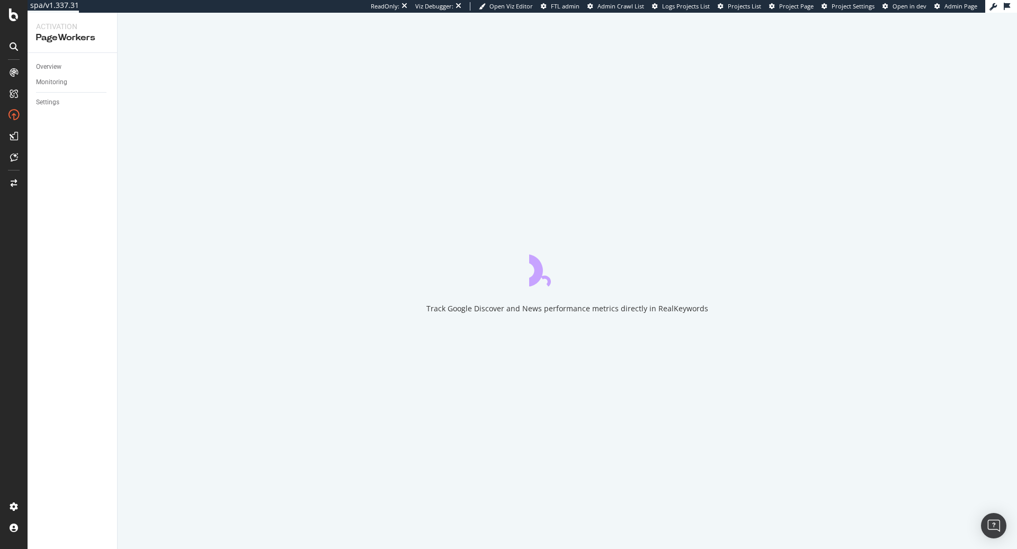  What do you see at coordinates (73, 82) in the screenshot?
I see `a: Monitoring` at bounding box center [73, 82].